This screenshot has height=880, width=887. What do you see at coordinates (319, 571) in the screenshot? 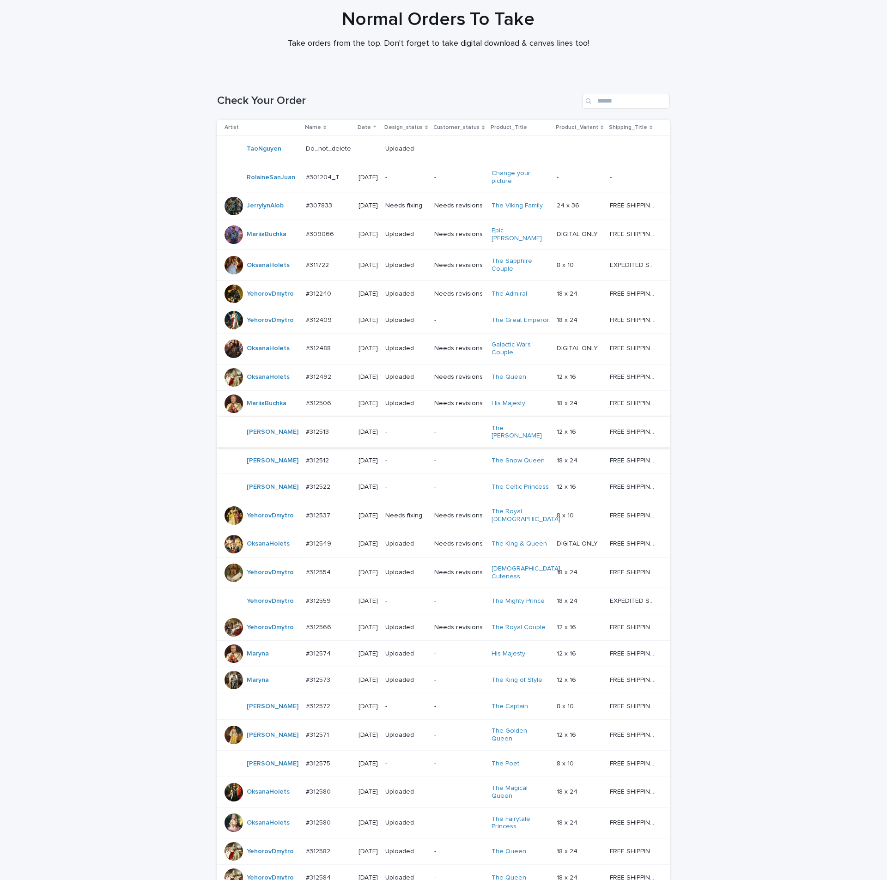
I see `p: #312554` at bounding box center [319, 571].